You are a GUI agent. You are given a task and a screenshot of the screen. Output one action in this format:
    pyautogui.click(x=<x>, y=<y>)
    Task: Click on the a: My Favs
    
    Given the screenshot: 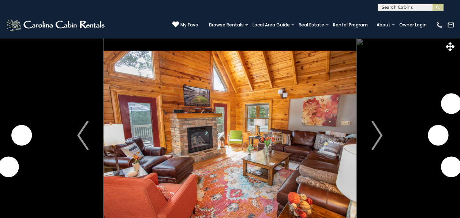 What is the action you would take?
    pyautogui.click(x=185, y=25)
    